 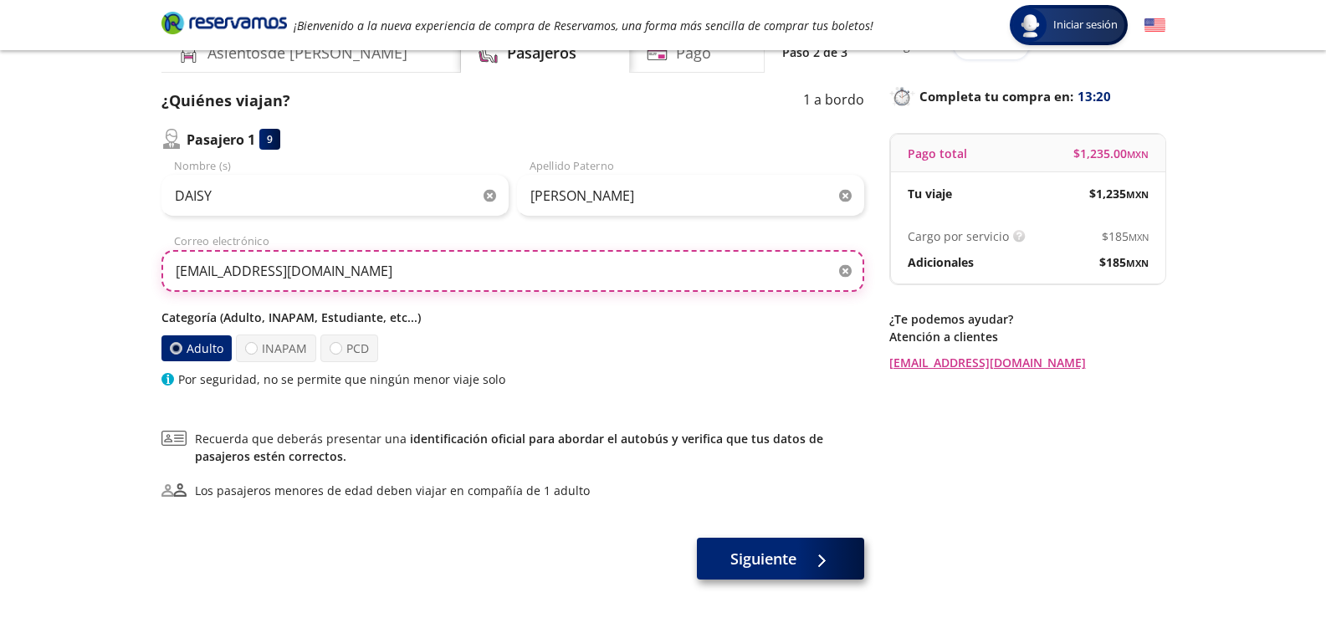 I want to click on em: ¡Bienvenido a la nueva experiencia de compra de Reservamos, una forma más sencilla de comprar tus..., so click(x=583, y=25).